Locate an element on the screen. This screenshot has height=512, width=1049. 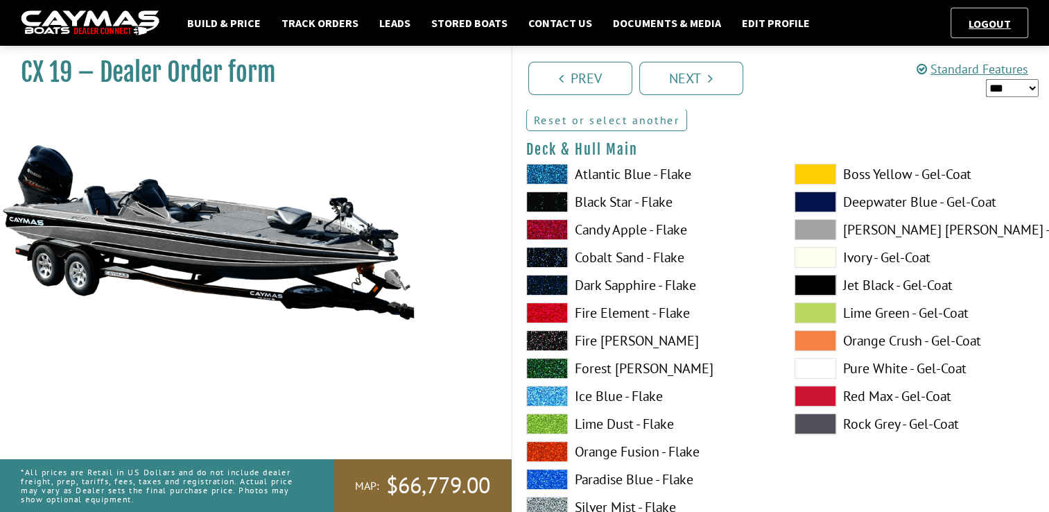
label: Orange Fusion - Flake is located at coordinates (646, 451).